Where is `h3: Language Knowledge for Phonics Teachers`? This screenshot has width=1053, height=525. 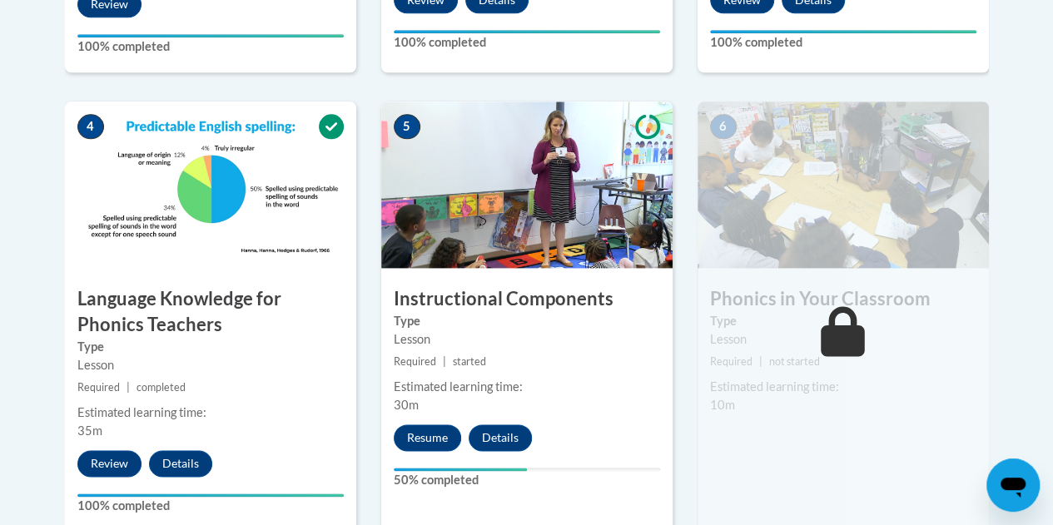 h3: Language Knowledge for Phonics Teachers is located at coordinates (211, 312).